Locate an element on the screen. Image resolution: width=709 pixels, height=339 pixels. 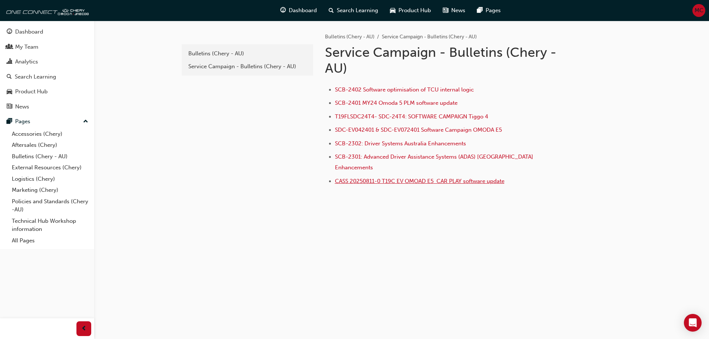
div: Product Hub is located at coordinates (31, 92).